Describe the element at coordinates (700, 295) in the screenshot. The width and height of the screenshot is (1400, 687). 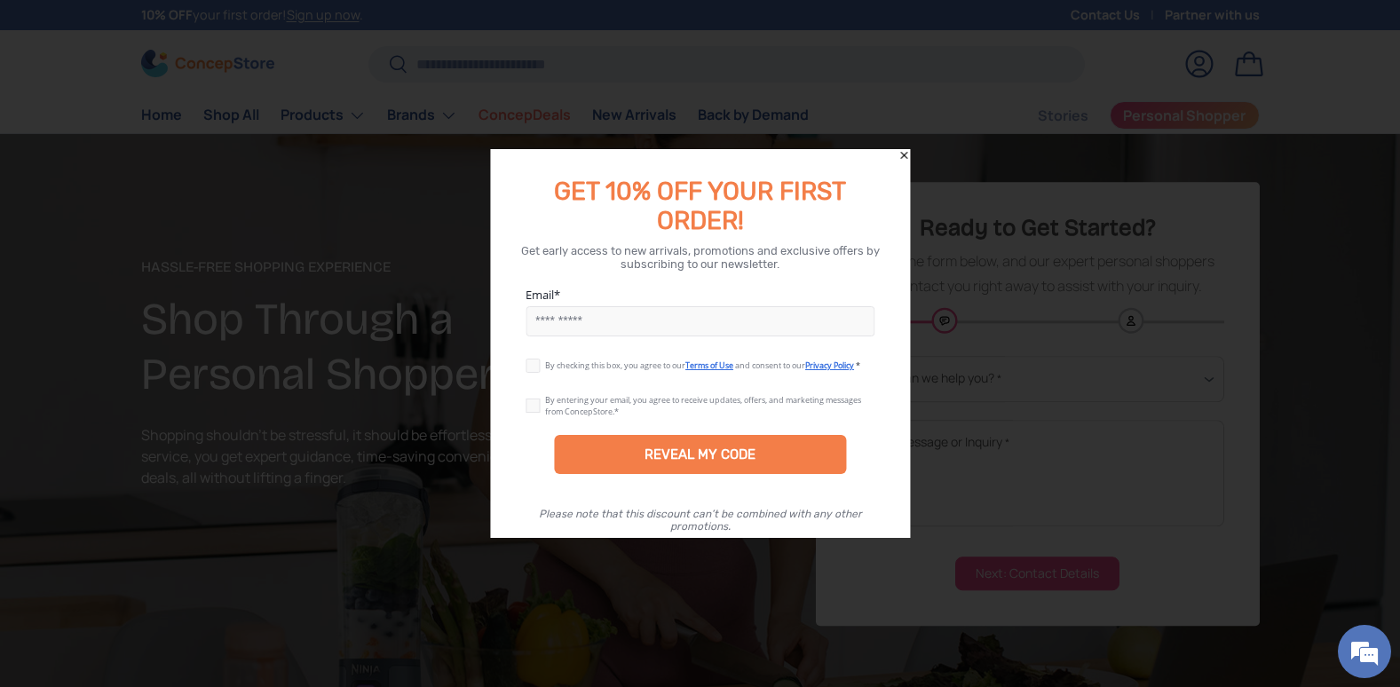
I see `label: Email` at that location.